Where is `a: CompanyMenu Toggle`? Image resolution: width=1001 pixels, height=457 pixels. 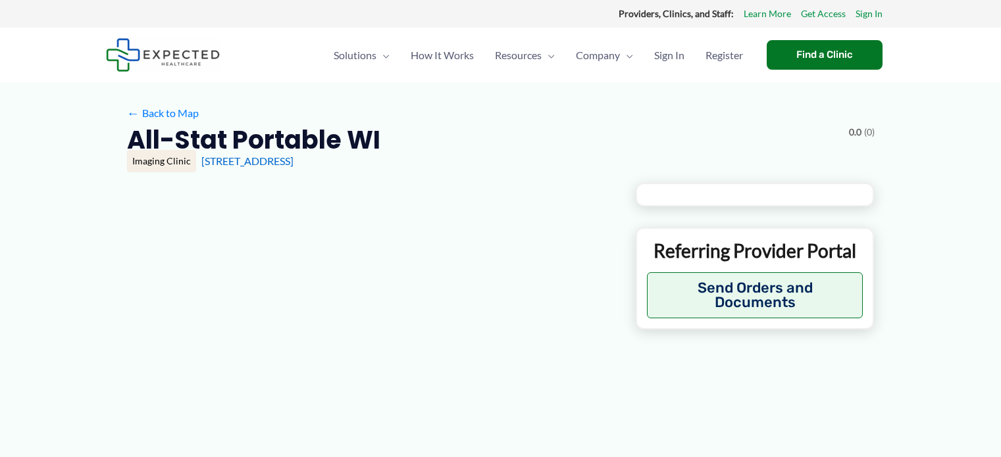
a: CompanyMenu Toggle is located at coordinates (604, 55).